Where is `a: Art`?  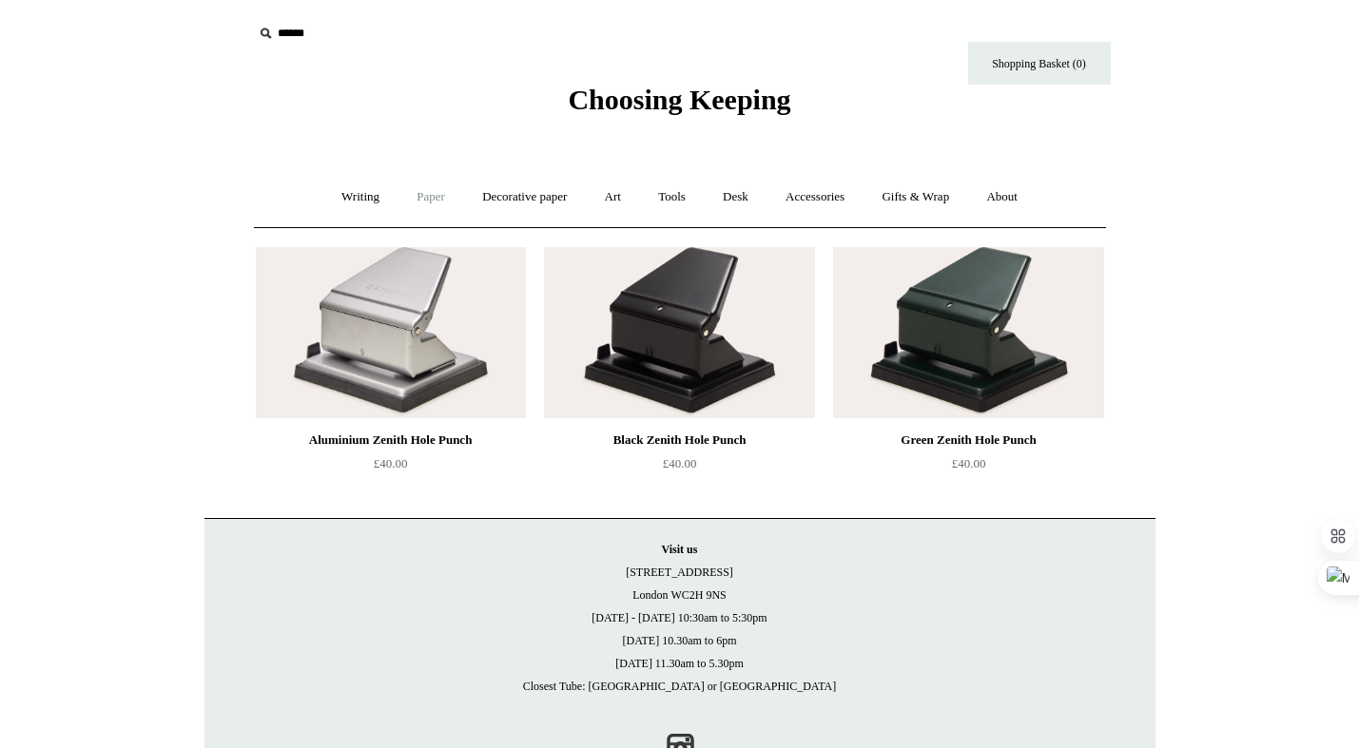 a: Art is located at coordinates (612, 197).